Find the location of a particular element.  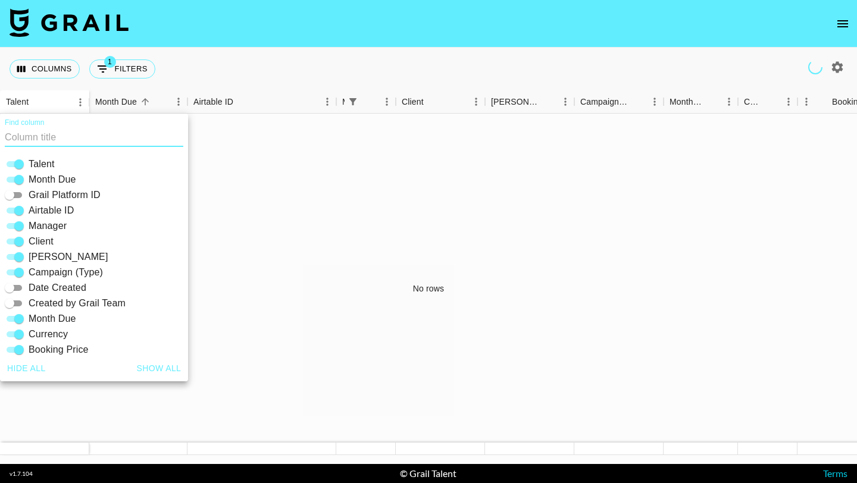

button: Hide all is located at coordinates (26, 368).